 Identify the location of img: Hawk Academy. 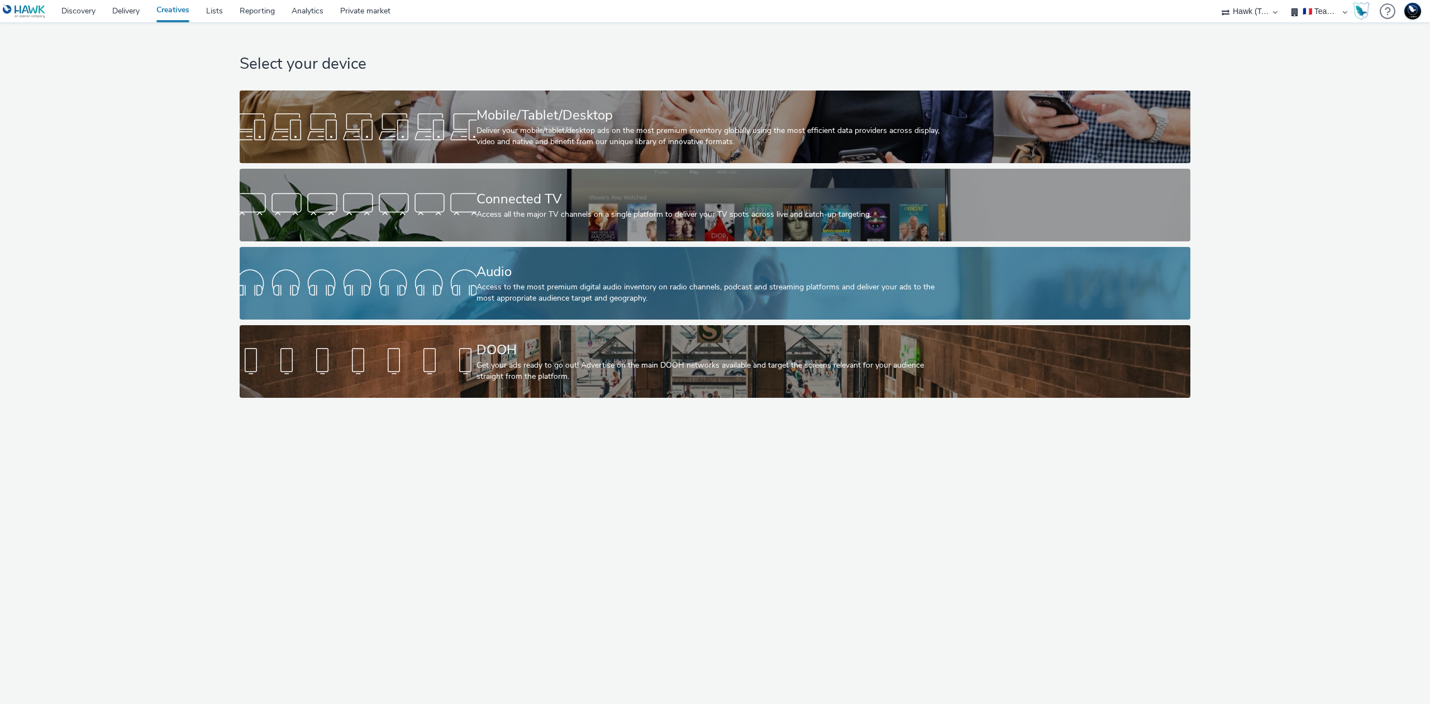
(1361, 11).